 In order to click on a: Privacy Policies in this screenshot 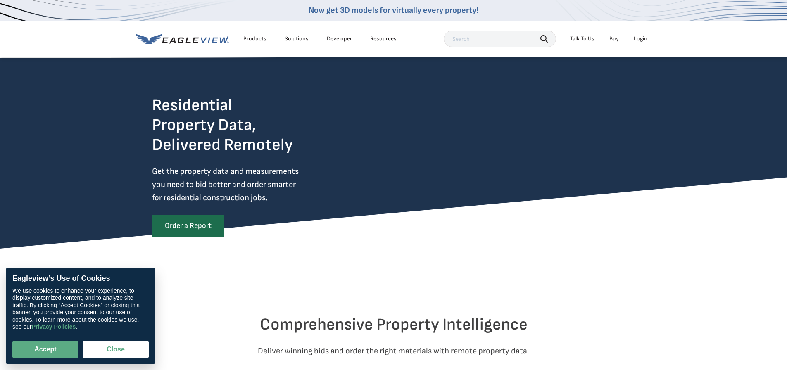, I will do `click(54, 327)`.